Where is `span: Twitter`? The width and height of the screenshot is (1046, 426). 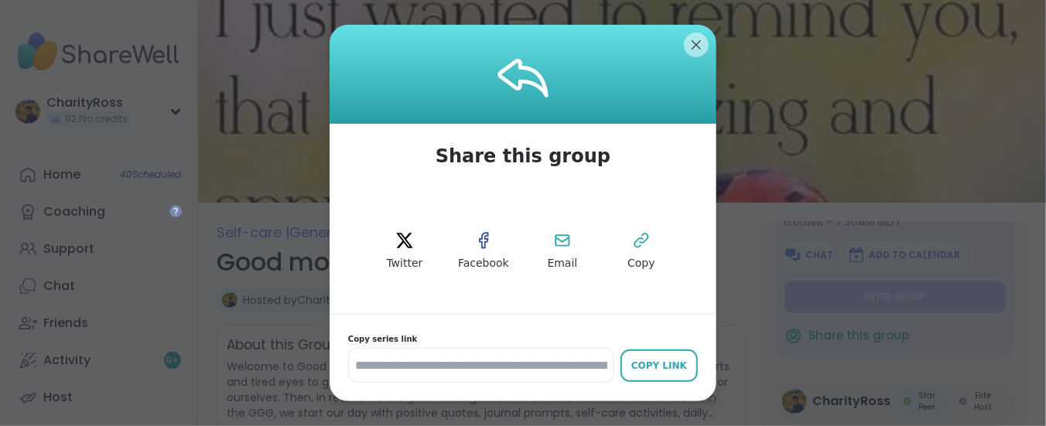 span: Twitter is located at coordinates (405, 264).